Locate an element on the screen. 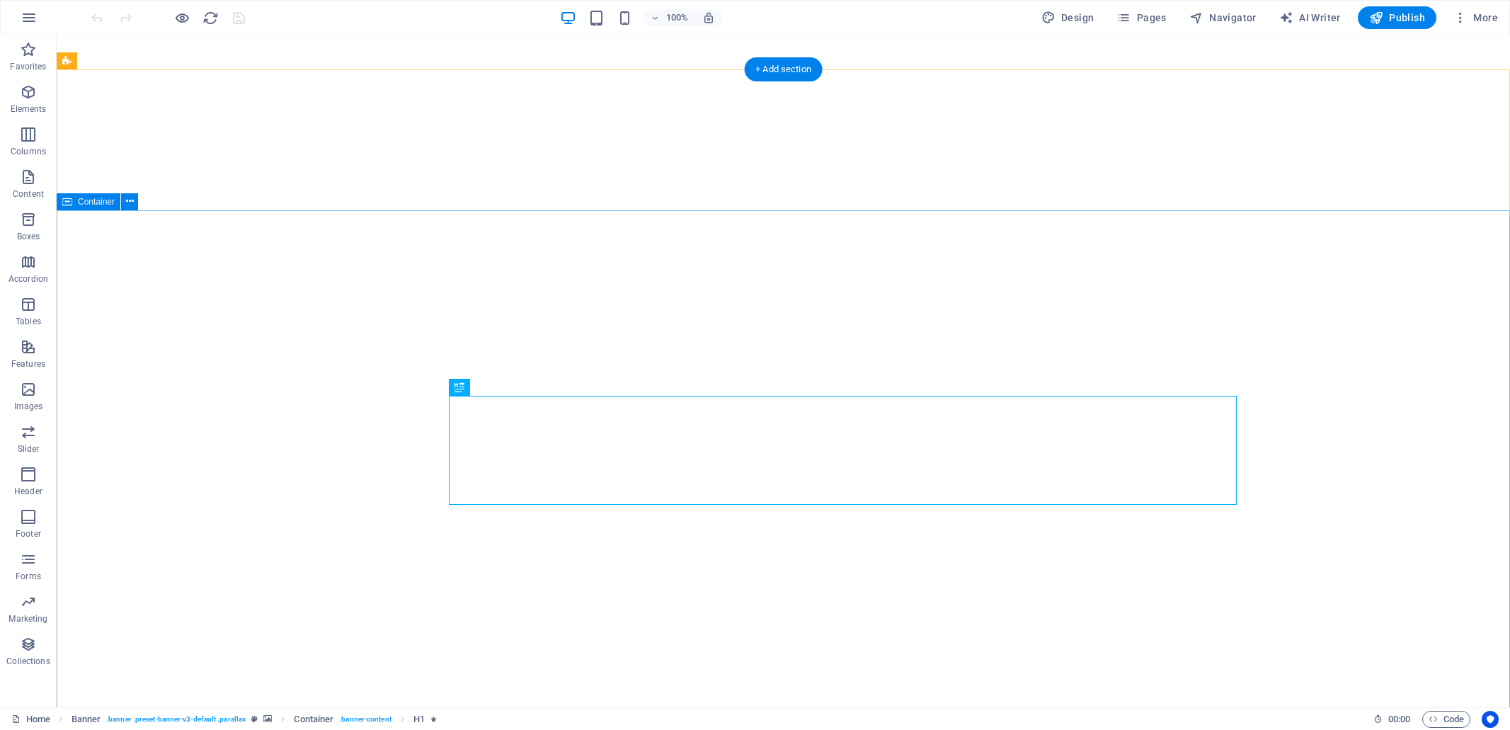 The image size is (1510, 730). nav: breadcrumb is located at coordinates (254, 719).